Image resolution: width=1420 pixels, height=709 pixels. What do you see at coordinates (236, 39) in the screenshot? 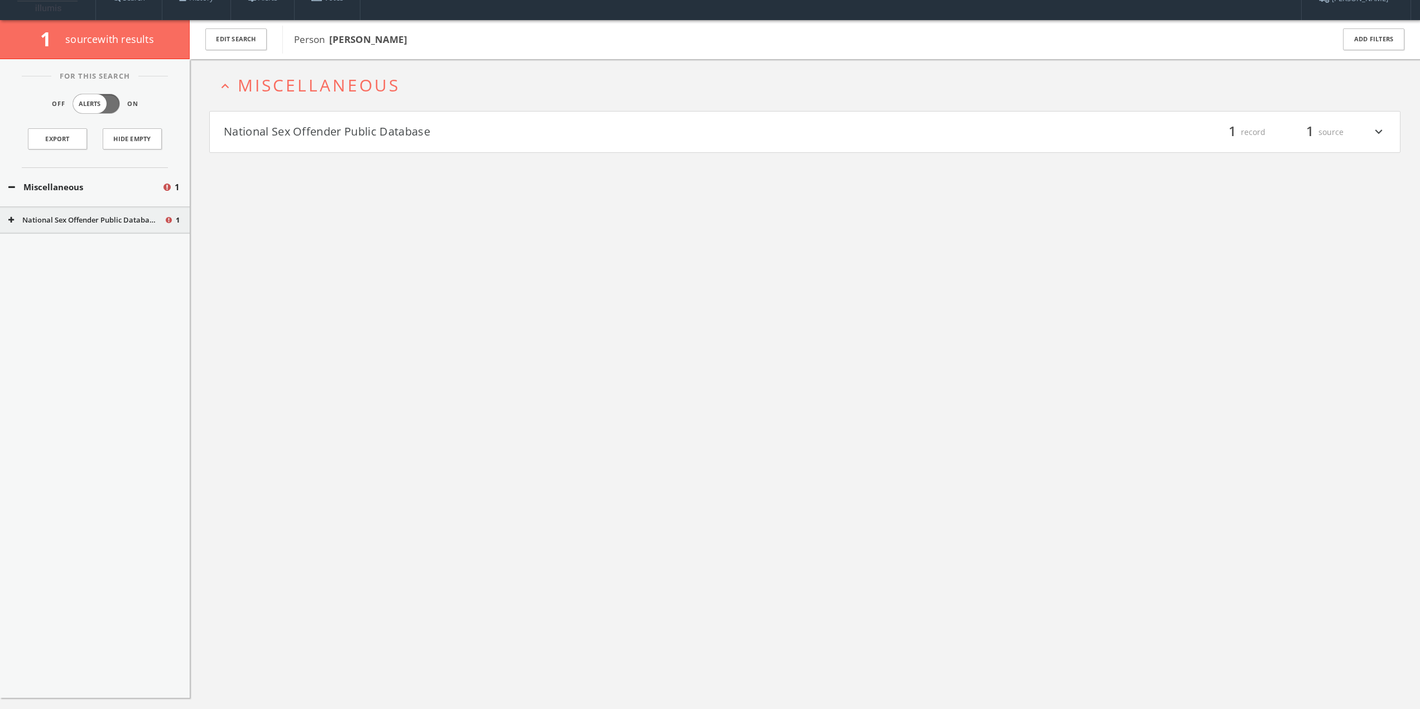
I see `button: Edit Search` at bounding box center [236, 39].